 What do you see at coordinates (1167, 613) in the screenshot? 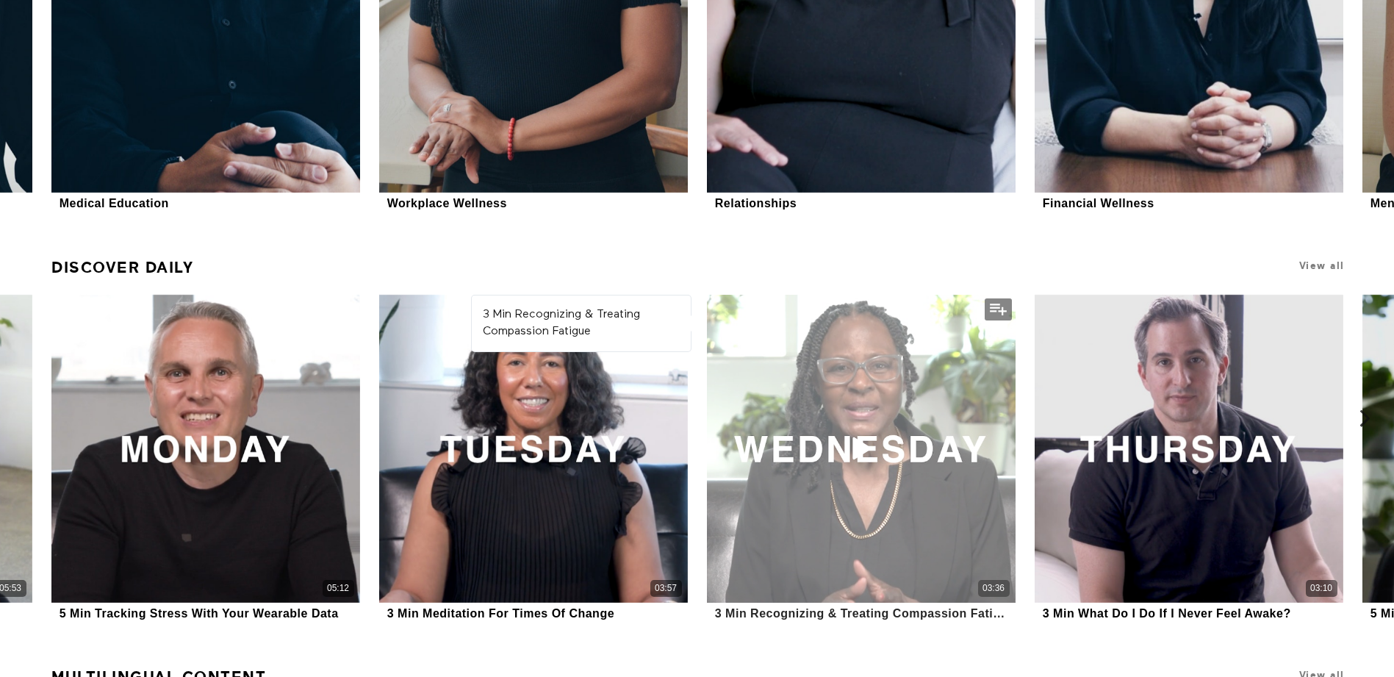
I see `div: 3 Min What Do I Do If I Never Feel Awake?` at bounding box center [1167, 613].